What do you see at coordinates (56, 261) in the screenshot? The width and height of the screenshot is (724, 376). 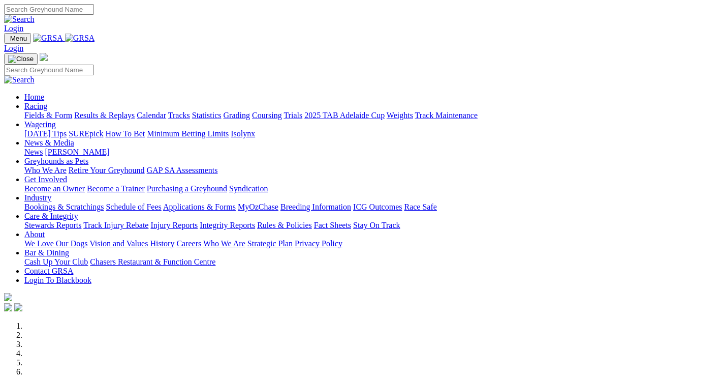 I see `a: Cash Up Your Club` at bounding box center [56, 261].